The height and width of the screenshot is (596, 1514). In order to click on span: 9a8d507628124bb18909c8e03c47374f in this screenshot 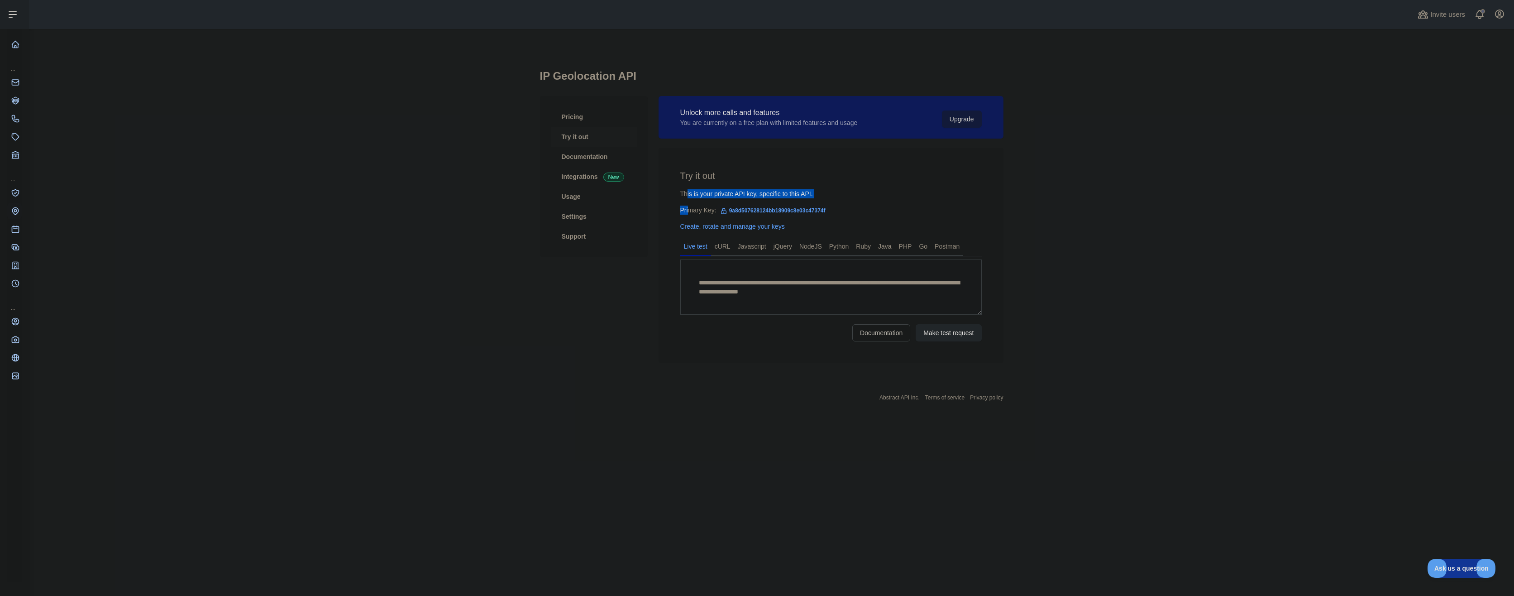, I will do `click(773, 210)`.